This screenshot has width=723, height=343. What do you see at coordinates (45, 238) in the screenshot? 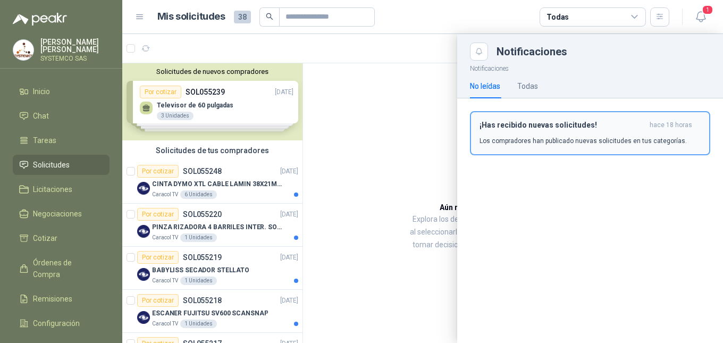
I see `span: Cotizar` at bounding box center [45, 238].